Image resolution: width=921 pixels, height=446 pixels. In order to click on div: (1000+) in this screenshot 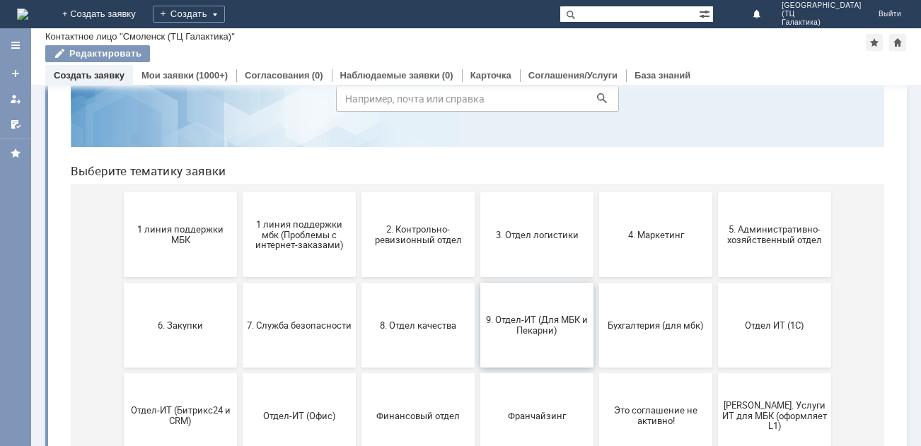, I will do `click(211, 75)`.